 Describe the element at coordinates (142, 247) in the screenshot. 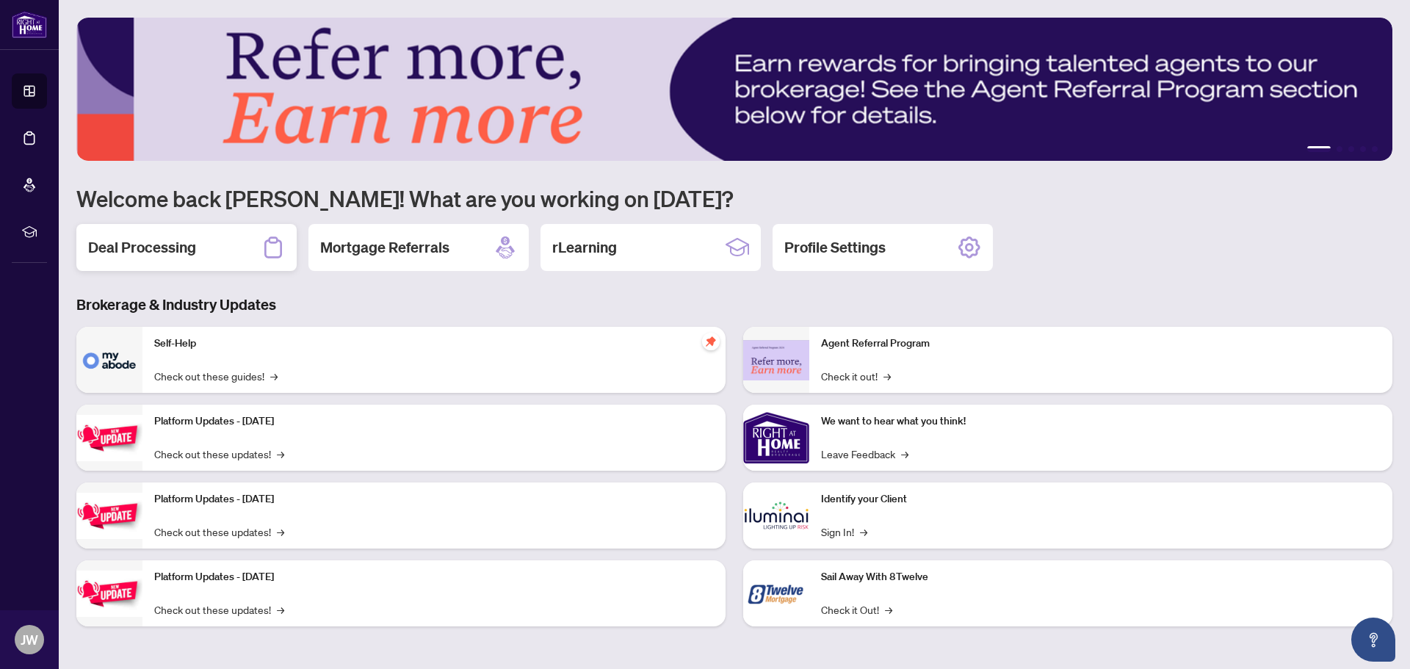

I see `h2: Deal Processing` at that location.